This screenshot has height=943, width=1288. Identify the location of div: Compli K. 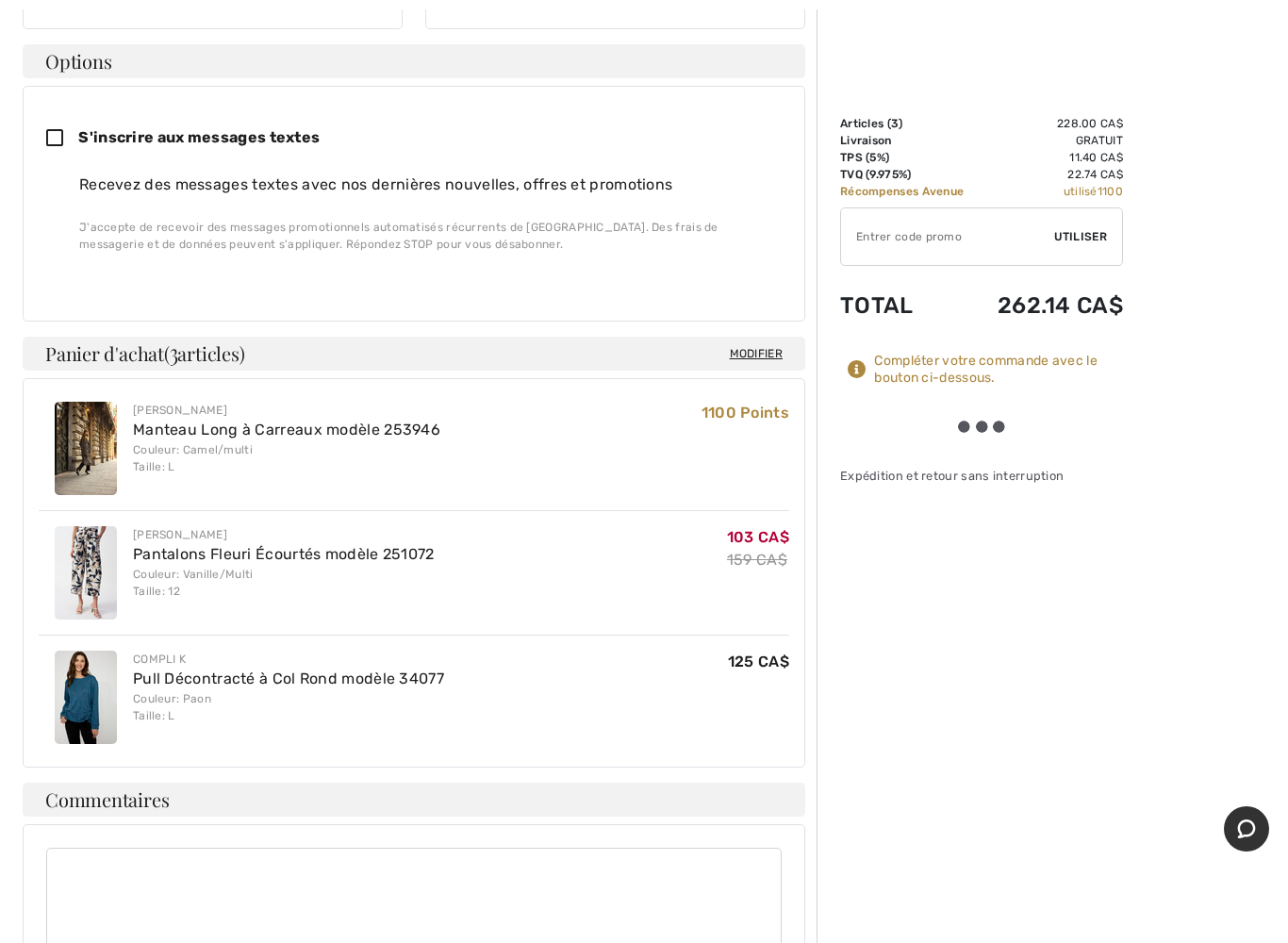
(289, 659).